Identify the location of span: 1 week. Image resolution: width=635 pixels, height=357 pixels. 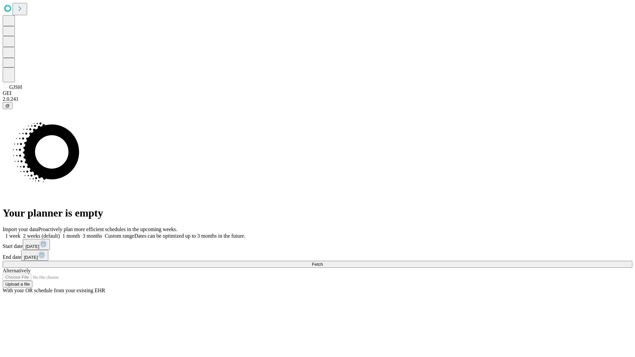
(13, 236).